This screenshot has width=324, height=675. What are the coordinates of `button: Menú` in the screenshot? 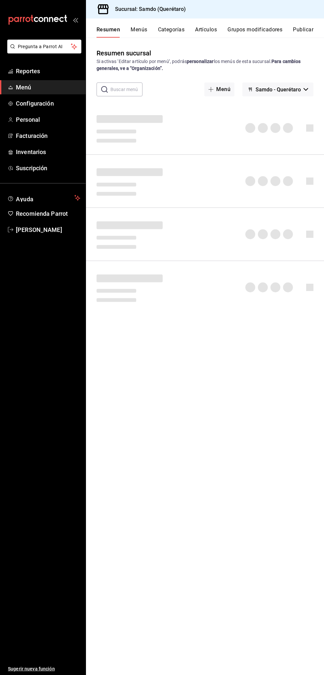 It's located at (219, 89).